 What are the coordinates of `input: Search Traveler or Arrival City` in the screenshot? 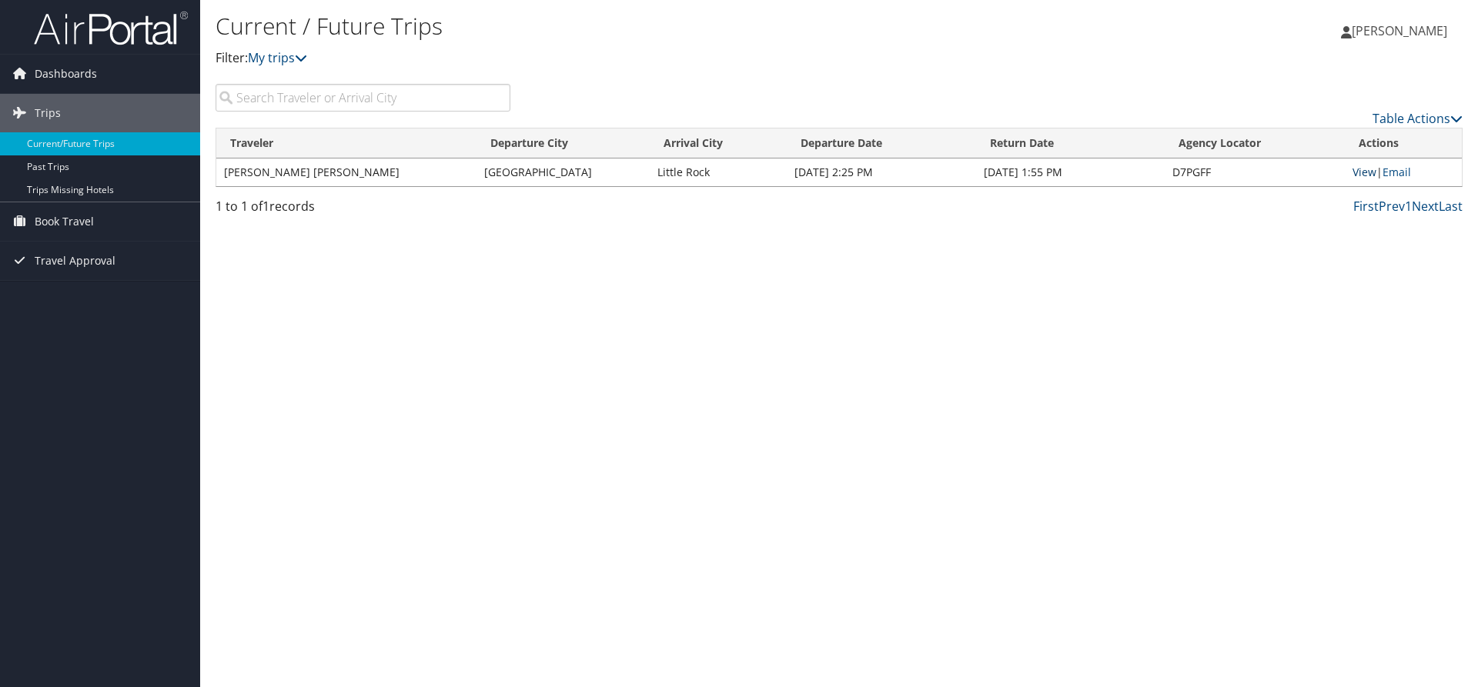 It's located at (363, 98).